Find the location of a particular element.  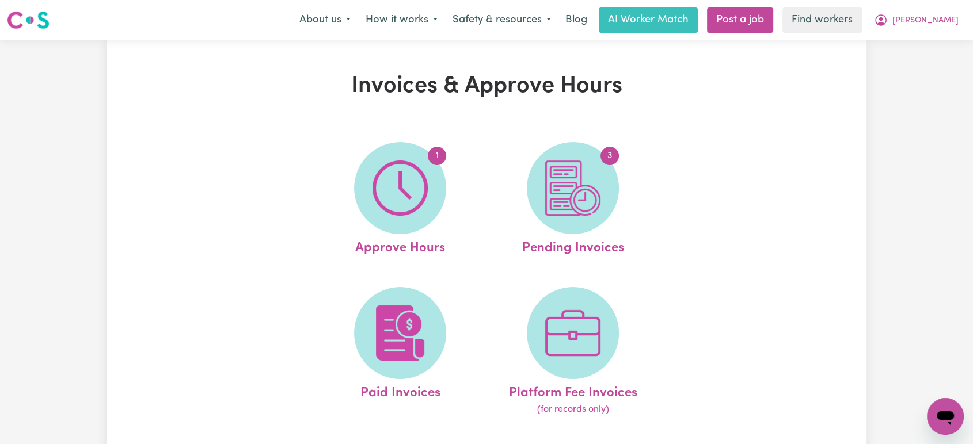

span: Approve Hours is located at coordinates (400, 246).